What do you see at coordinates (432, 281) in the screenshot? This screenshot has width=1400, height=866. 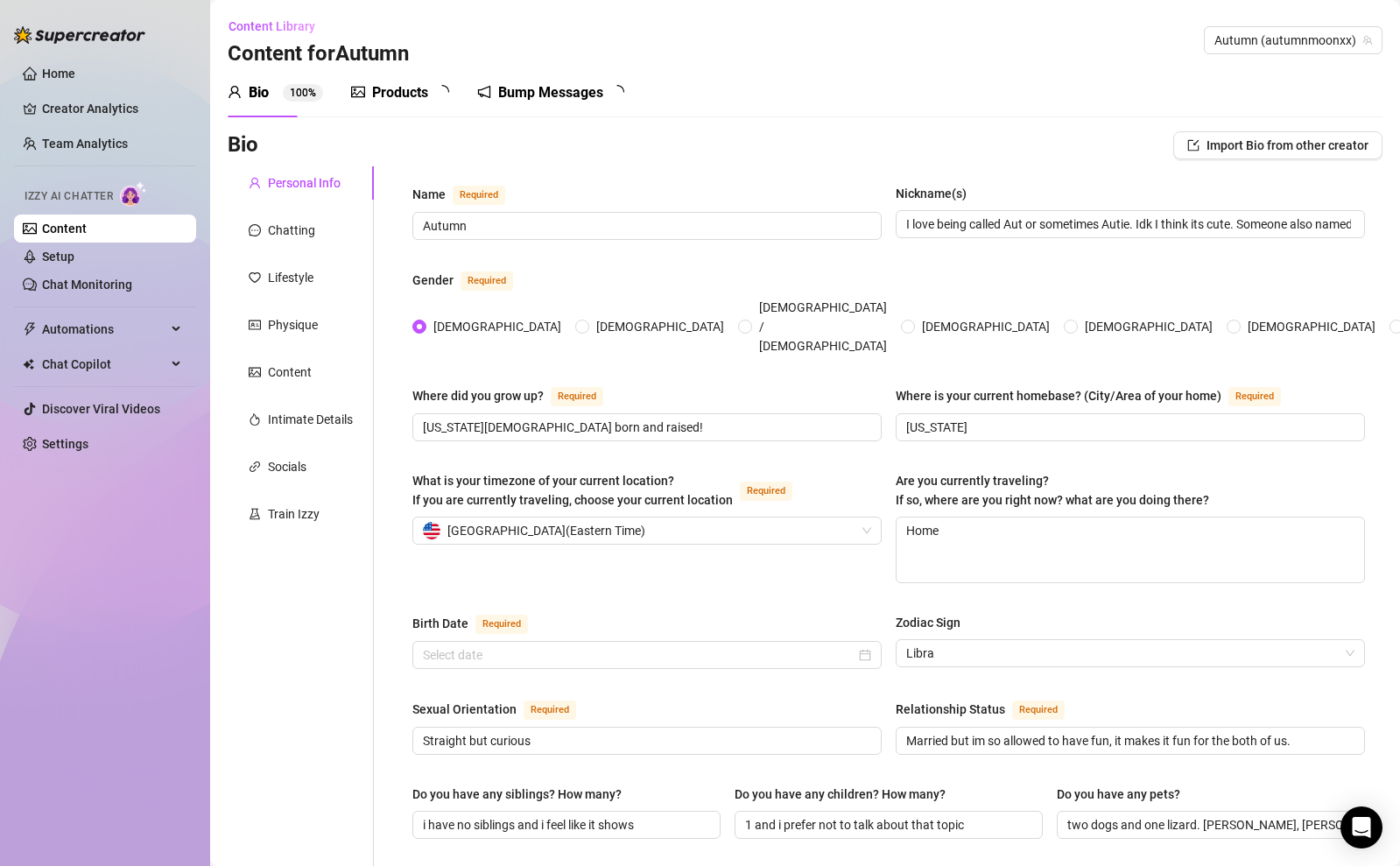 I see `div: Gender` at bounding box center [432, 281].